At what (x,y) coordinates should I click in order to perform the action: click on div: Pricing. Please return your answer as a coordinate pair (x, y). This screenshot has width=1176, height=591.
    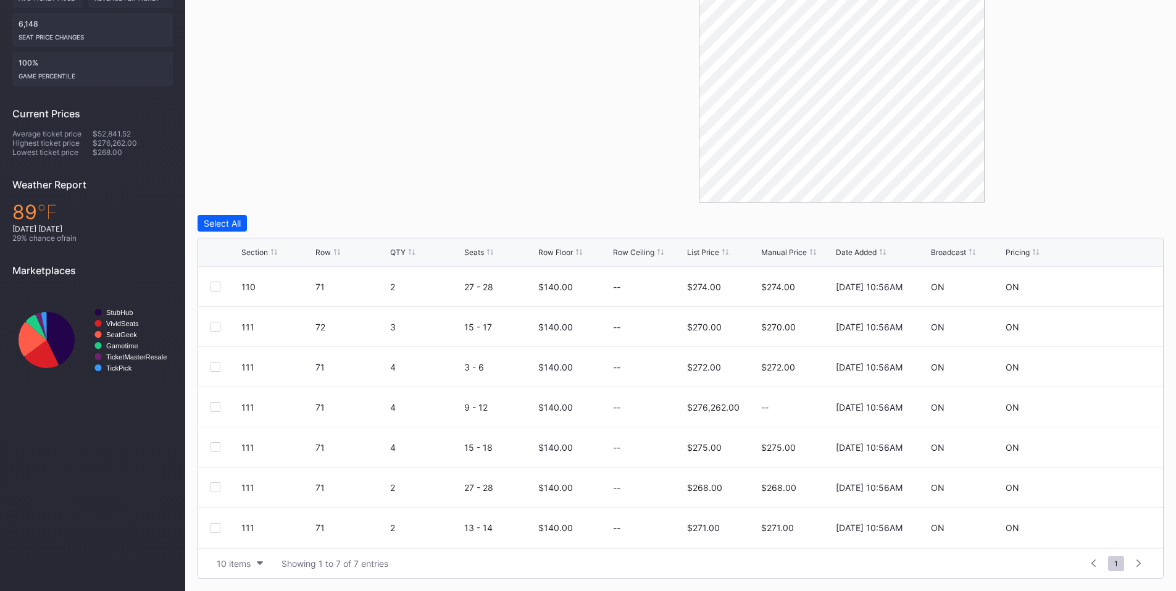
    Looking at the image, I should click on (1017, 252).